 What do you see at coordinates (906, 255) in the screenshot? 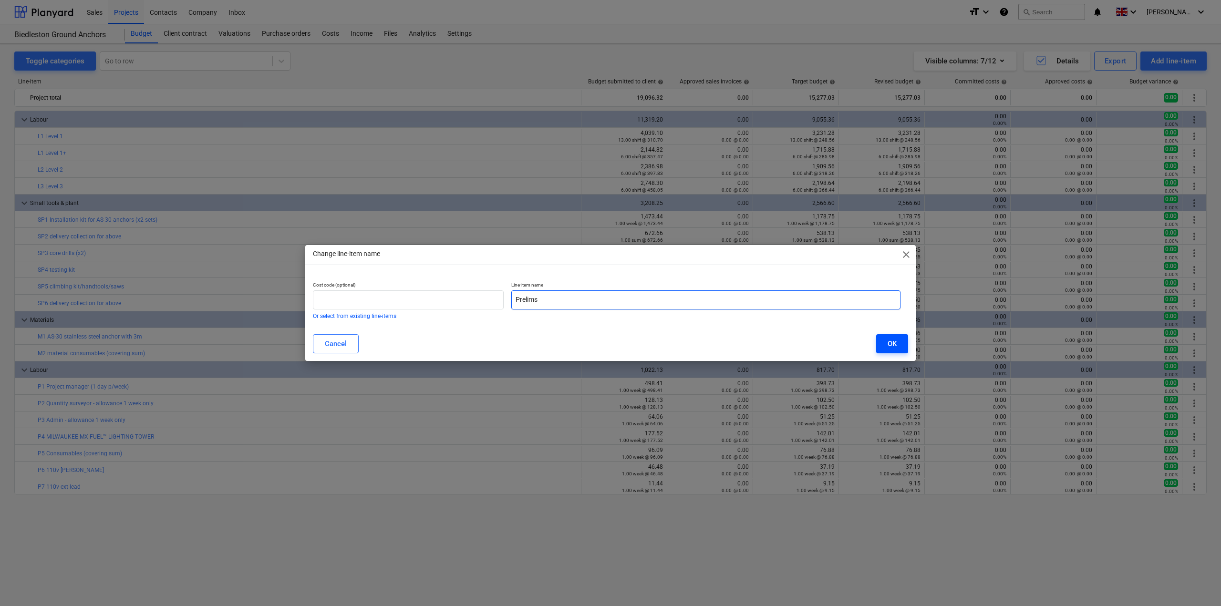
I see `span: close` at bounding box center [906, 255].